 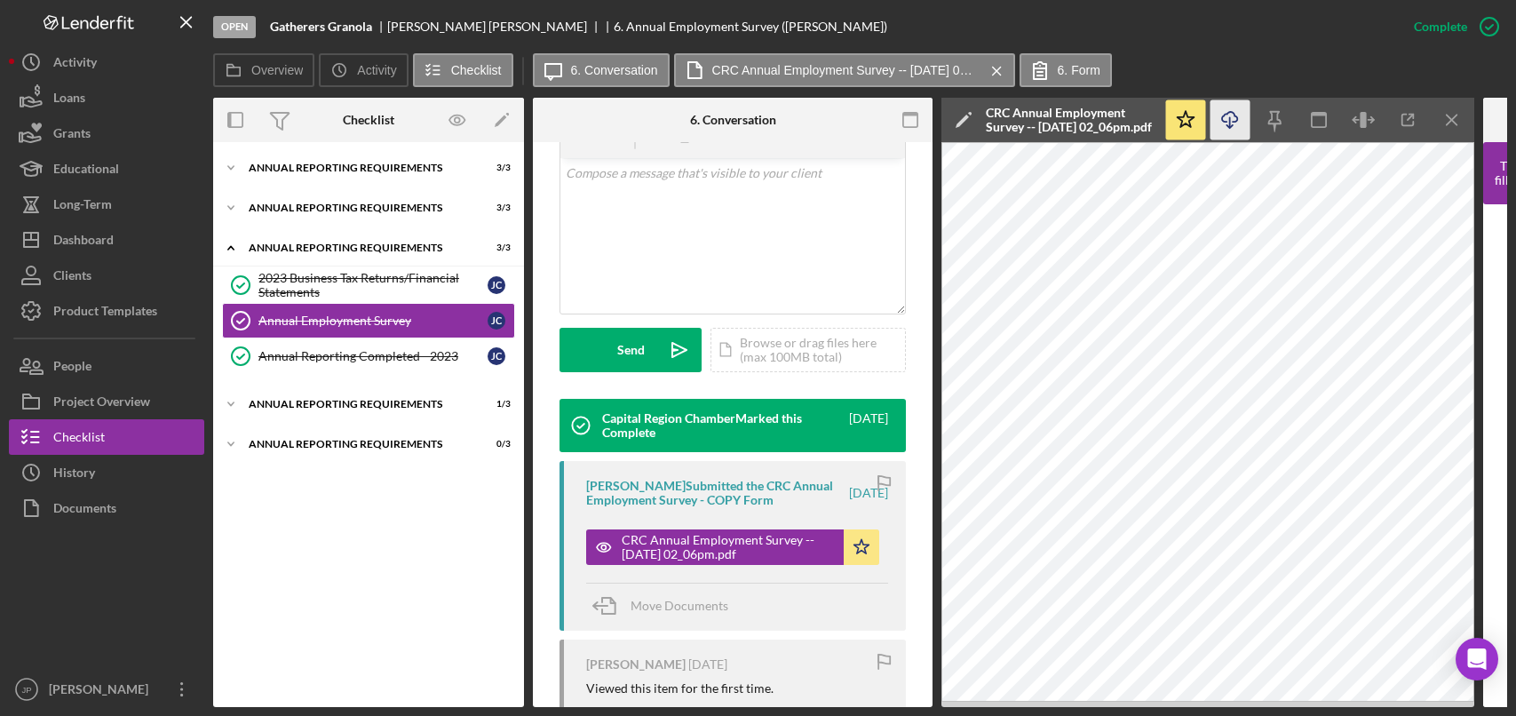 What do you see at coordinates (107, 311) in the screenshot?
I see `a: Product Templates` at bounding box center [107, 311].